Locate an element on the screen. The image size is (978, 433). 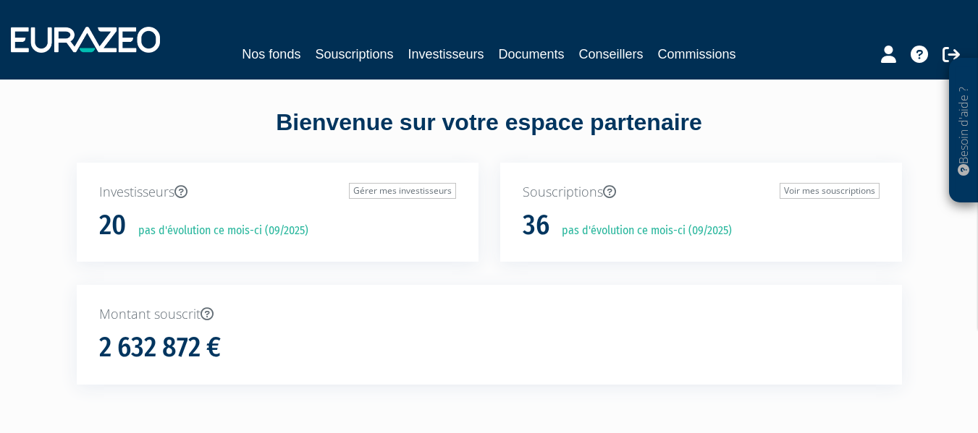
div: Bienvenue sur votre espace partenaire is located at coordinates (489, 135).